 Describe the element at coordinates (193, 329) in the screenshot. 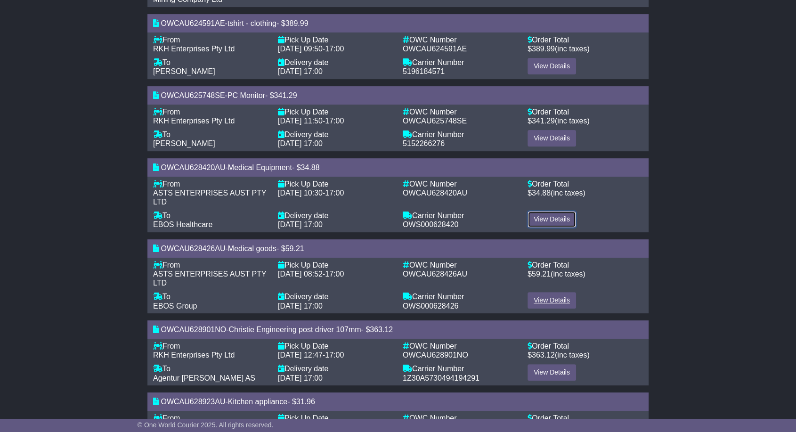

I see `span: OWCAU628901NO` at that location.